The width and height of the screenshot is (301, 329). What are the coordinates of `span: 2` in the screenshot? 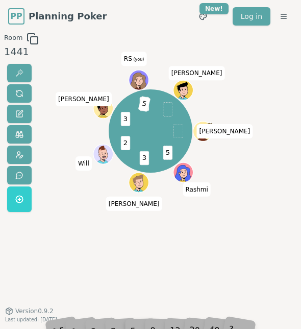 It's located at (126, 143).